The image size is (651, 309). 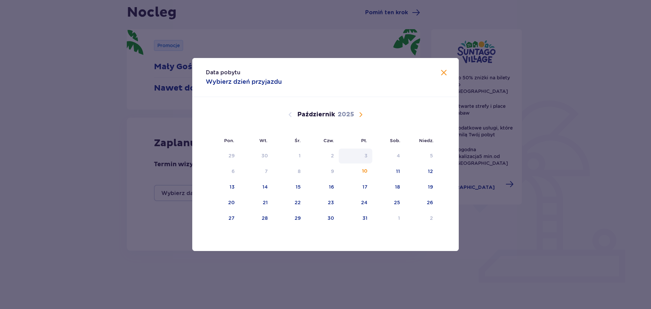 I want to click on td: 22, so click(x=289, y=203).